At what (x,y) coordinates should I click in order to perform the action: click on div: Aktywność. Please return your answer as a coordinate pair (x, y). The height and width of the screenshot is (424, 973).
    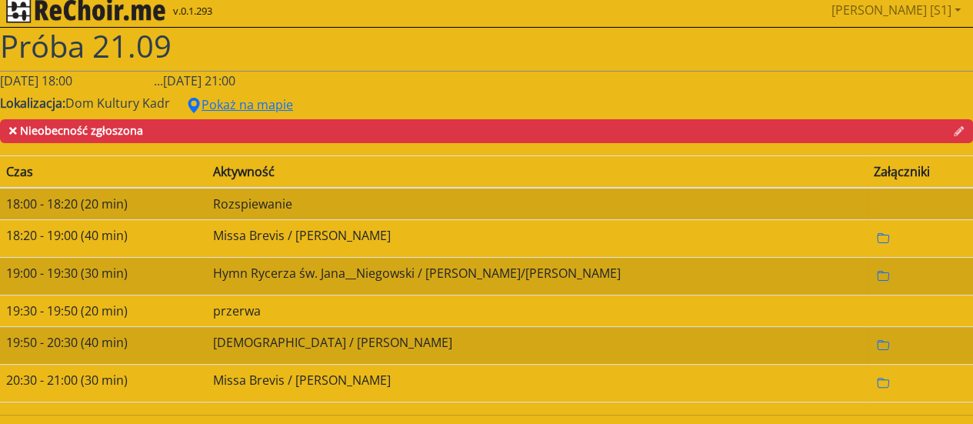
    Looking at the image, I should click on (537, 172).